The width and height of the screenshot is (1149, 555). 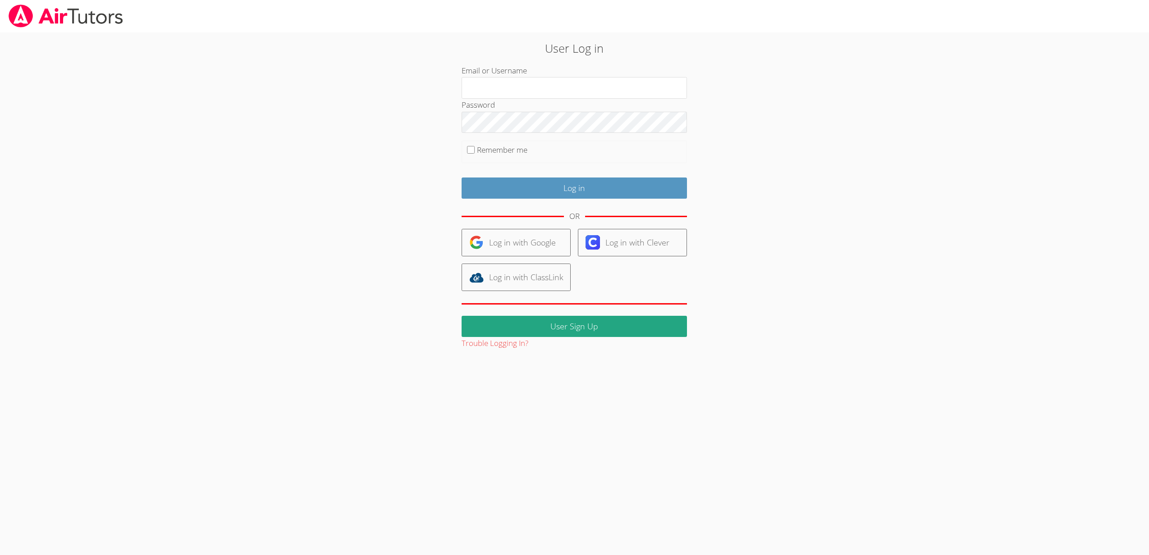 What do you see at coordinates (494, 70) in the screenshot?
I see `label: Email or Username` at bounding box center [494, 70].